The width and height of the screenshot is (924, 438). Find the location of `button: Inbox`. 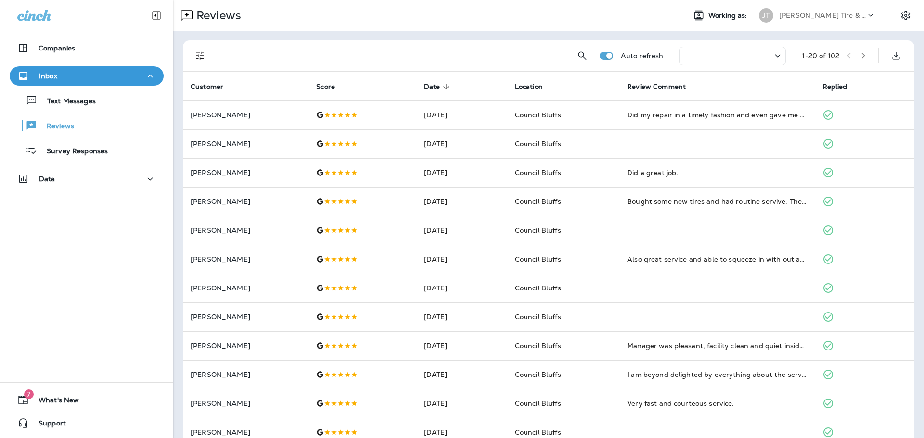

button: Inbox is located at coordinates (87, 76).